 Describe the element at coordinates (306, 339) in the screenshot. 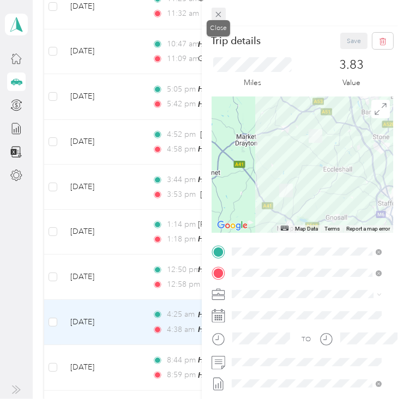

I see `div: TO` at that location.